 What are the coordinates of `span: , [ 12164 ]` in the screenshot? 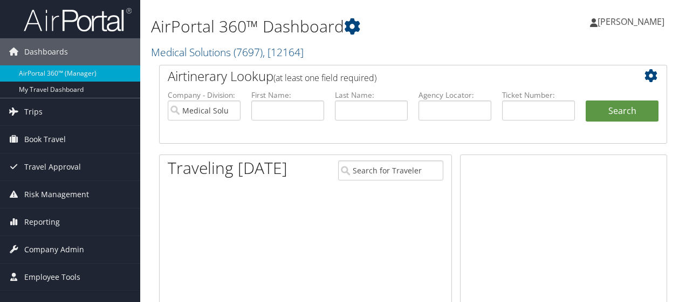 It's located at (283, 52).